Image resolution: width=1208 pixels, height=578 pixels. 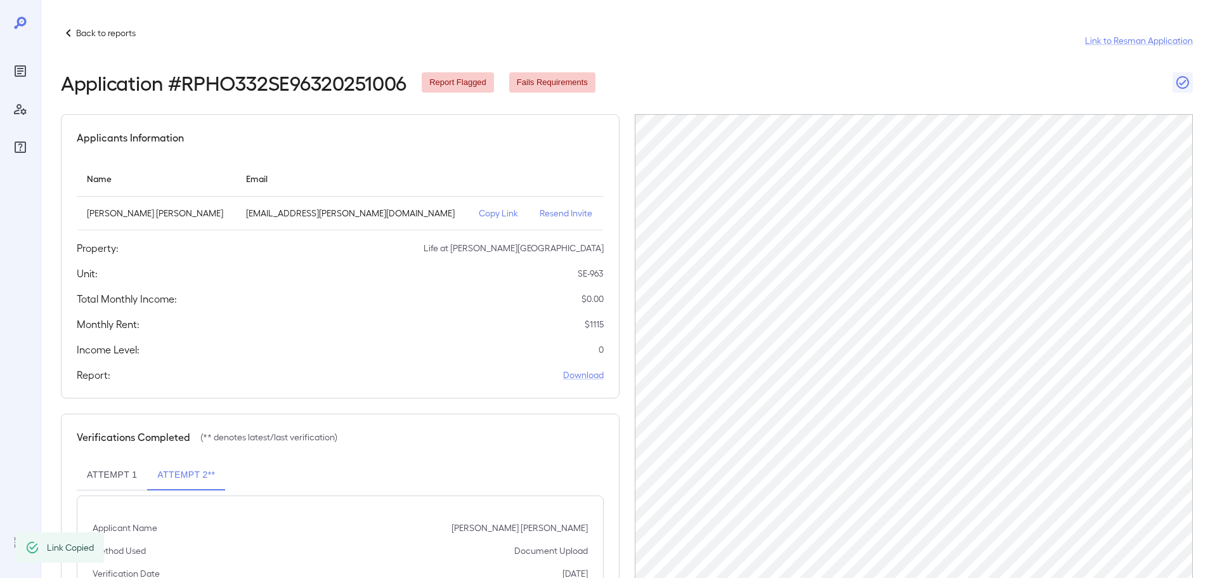 I want to click on h5: Applicants Information, so click(x=130, y=138).